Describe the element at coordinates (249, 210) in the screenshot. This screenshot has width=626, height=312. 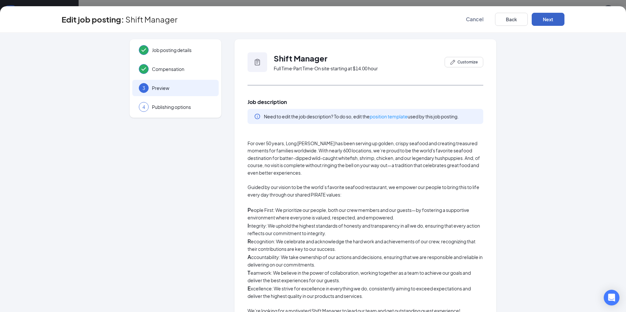
I see `strong: P` at that location.